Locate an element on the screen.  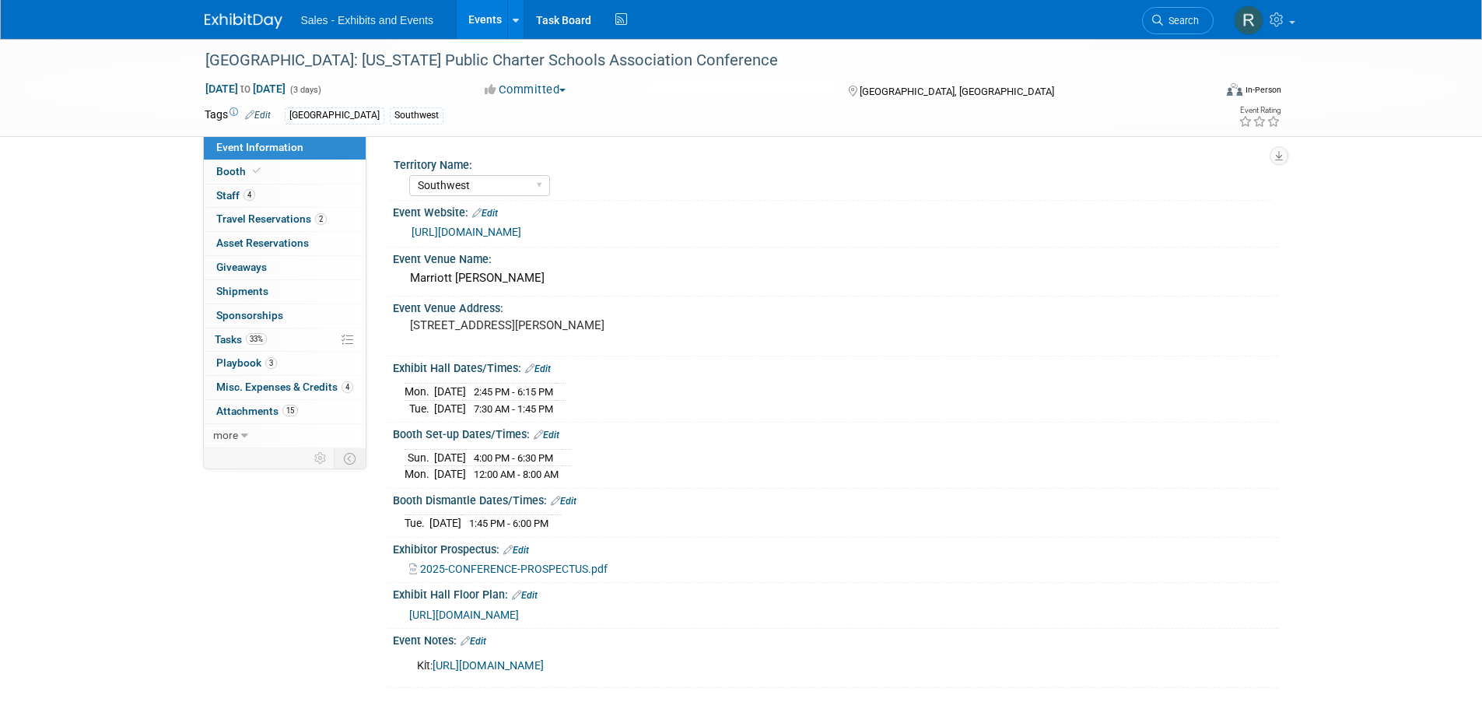
div: Exhibit Hall Dates/Times: is located at coordinates (835, 366).